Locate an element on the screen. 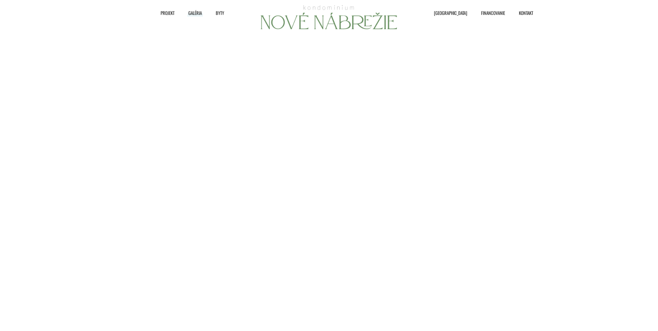 The height and width of the screenshot is (331, 658). span: Kontakt is located at coordinates (526, 13).